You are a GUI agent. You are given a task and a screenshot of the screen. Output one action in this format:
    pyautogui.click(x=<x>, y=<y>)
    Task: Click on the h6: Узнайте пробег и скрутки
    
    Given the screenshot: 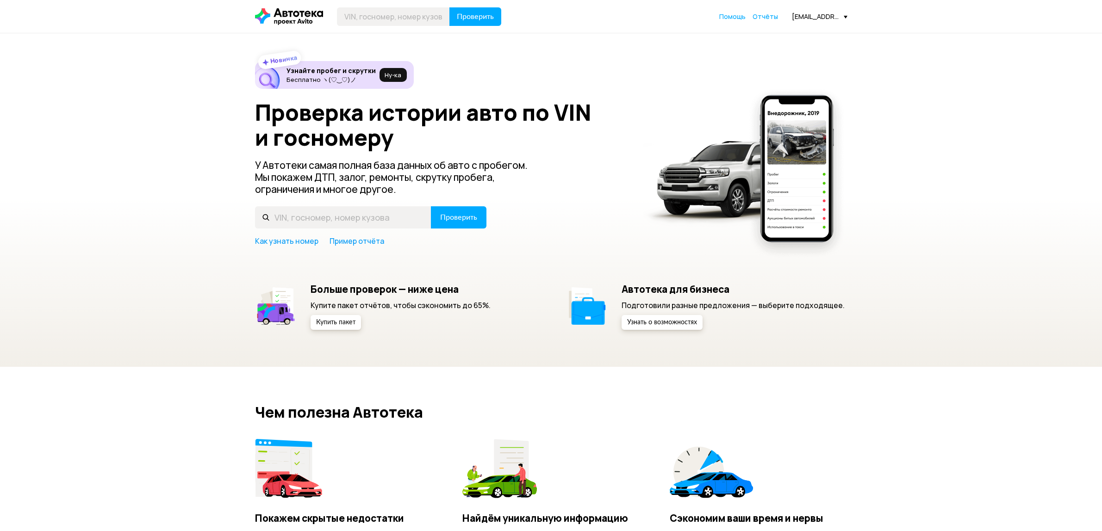 What is the action you would take?
    pyautogui.click(x=331, y=71)
    